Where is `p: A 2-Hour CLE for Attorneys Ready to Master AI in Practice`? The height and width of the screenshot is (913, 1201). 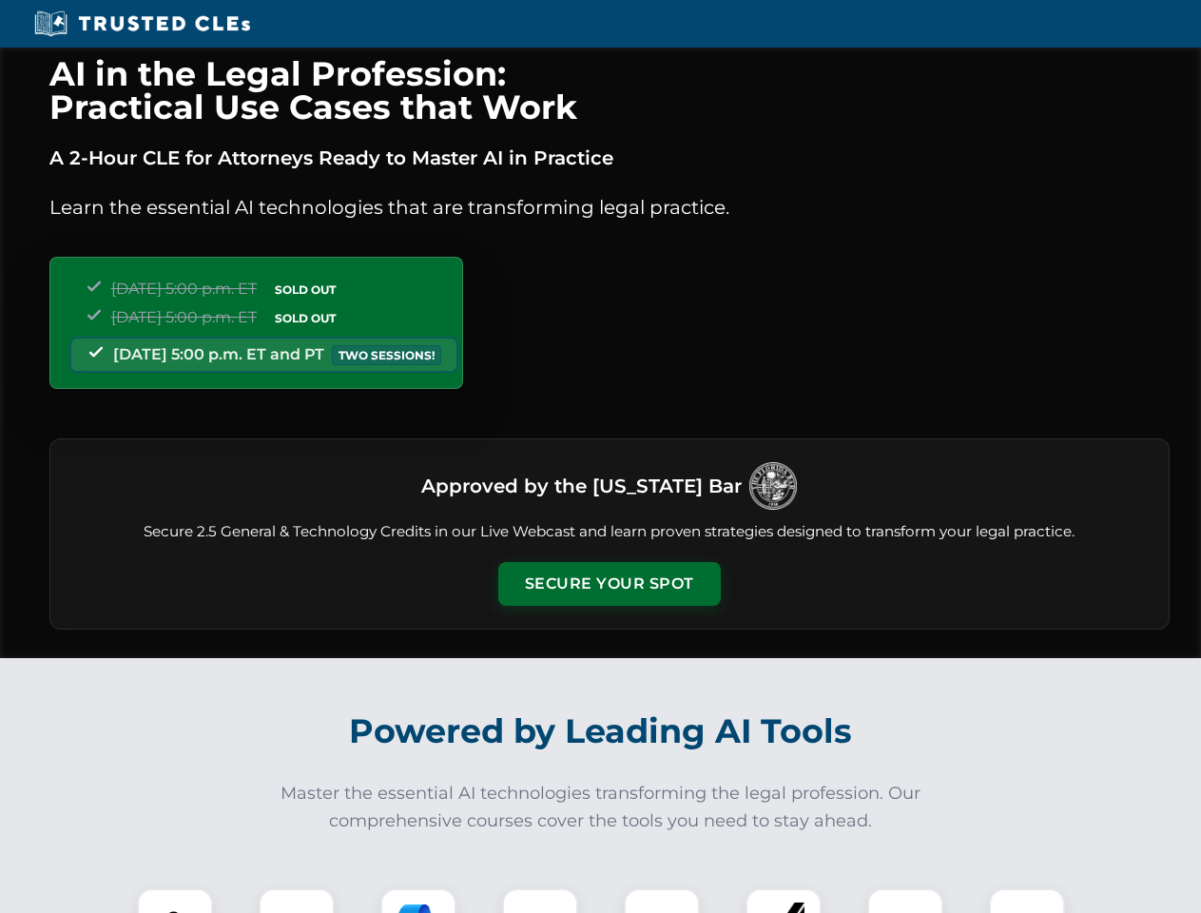
p: A 2-Hour CLE for Attorneys Ready to Master AI in Practice is located at coordinates (610, 158).